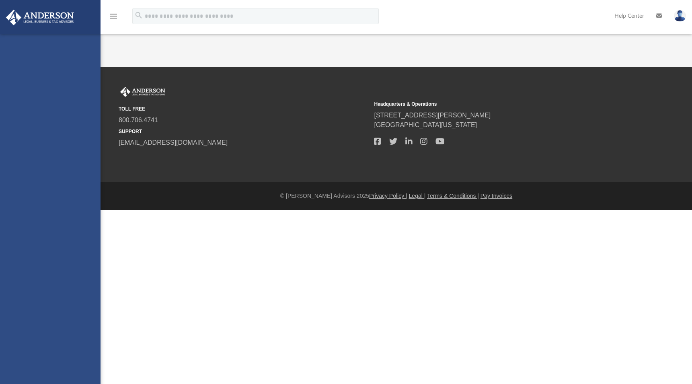 The width and height of the screenshot is (692, 384). Describe the element at coordinates (680, 16) in the screenshot. I see `img: User Pic` at that location.